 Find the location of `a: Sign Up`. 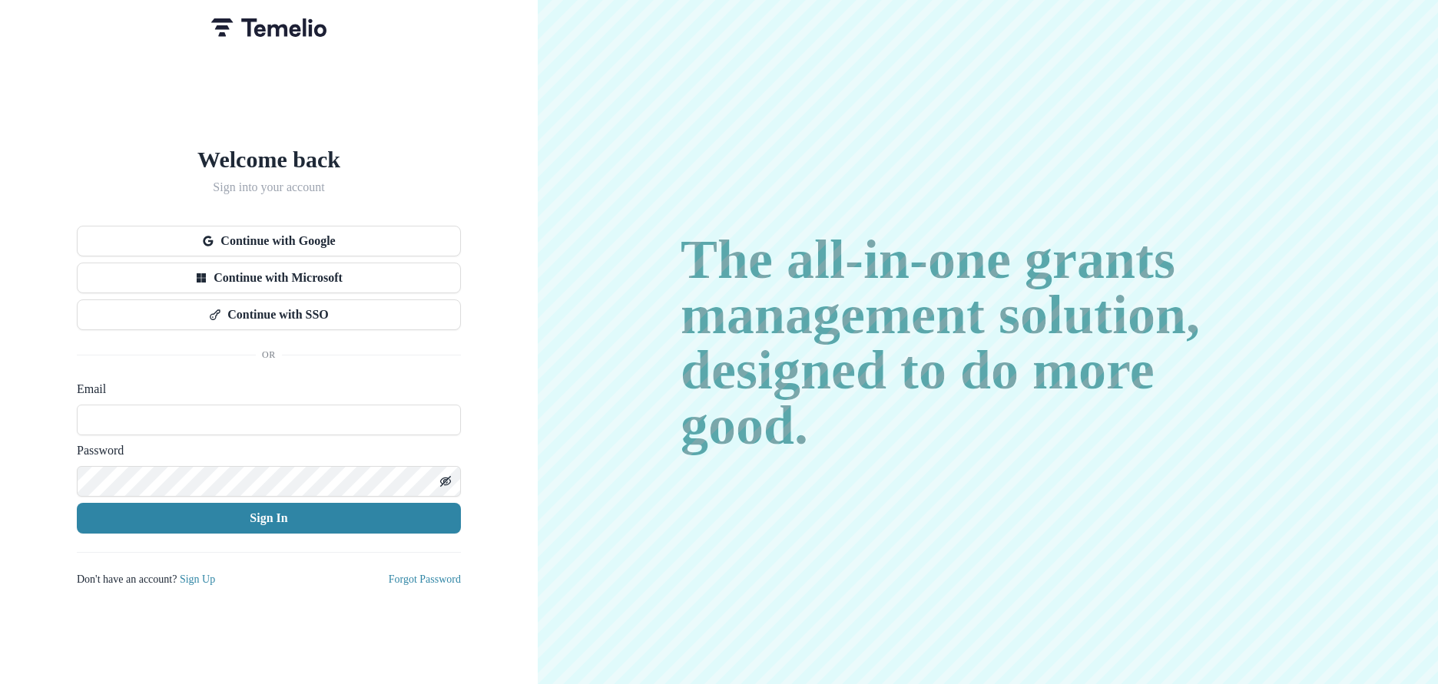

a: Sign Up is located at coordinates (197, 579).